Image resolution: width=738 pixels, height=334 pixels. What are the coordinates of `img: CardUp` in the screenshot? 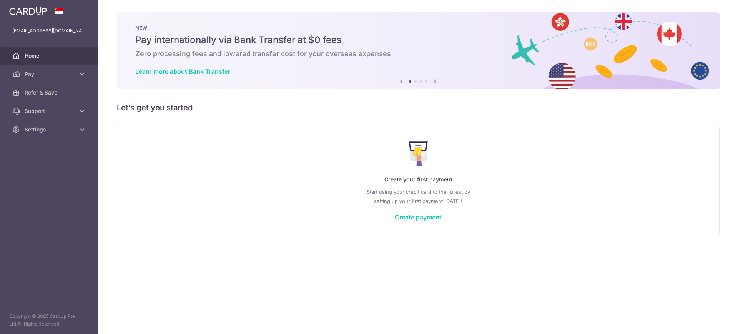 It's located at (28, 11).